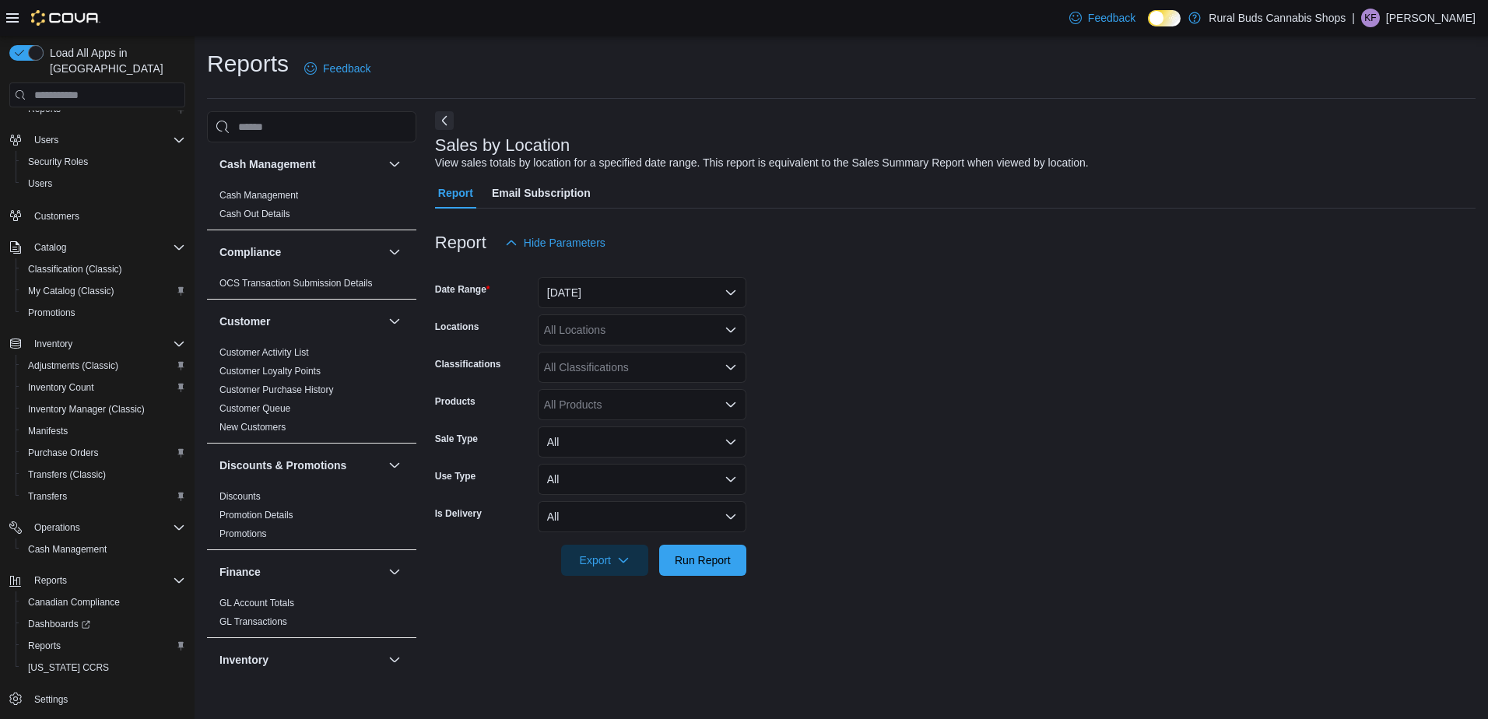 The width and height of the screenshot is (1488, 719). What do you see at coordinates (51, 313) in the screenshot?
I see `span: Promotions` at bounding box center [51, 313].